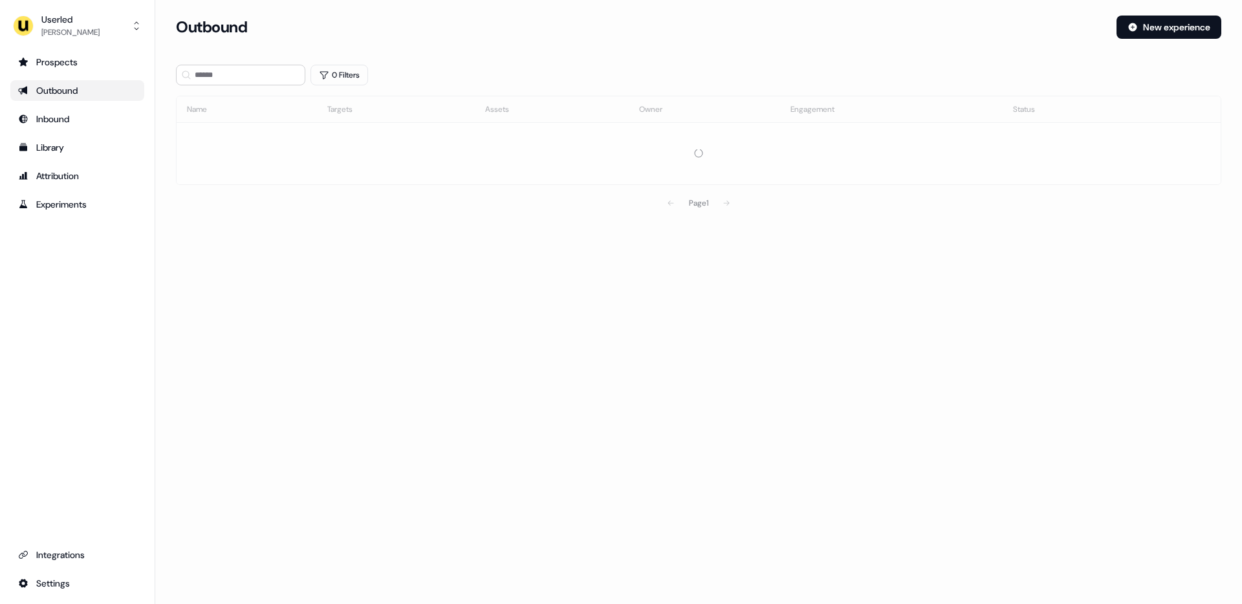  What do you see at coordinates (77, 91) in the screenshot?
I see `div: Outbound` at bounding box center [77, 91].